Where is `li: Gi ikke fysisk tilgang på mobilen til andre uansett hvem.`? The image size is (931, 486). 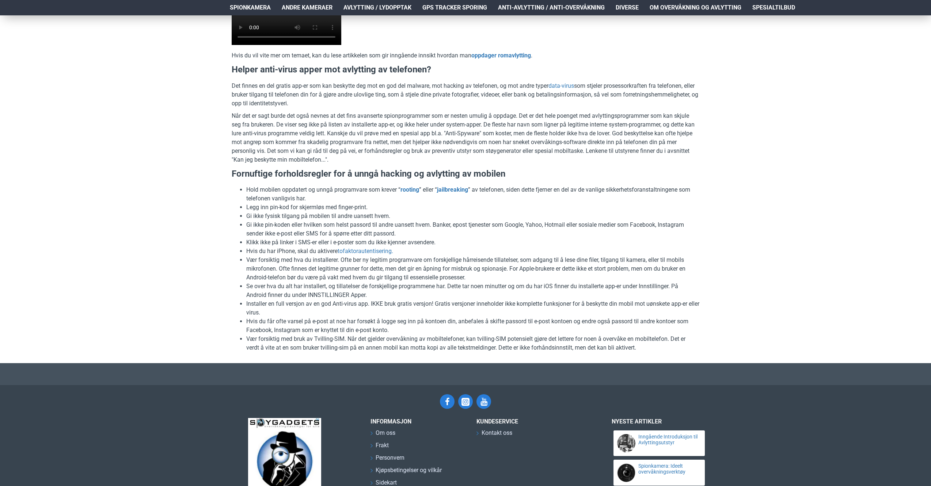 li: Gi ikke fysisk tilgang på mobilen til andre uansett hvem. is located at coordinates (473, 216).